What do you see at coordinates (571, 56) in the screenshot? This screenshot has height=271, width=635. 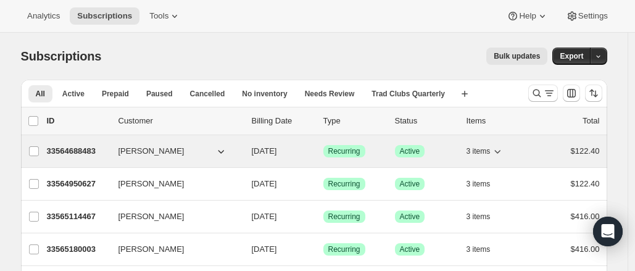 I see `button: Export` at bounding box center [571, 56].